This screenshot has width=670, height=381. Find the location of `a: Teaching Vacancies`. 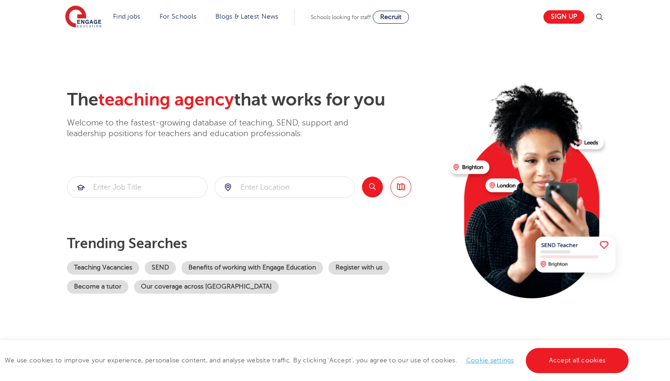

a: Teaching Vacancies is located at coordinates (103, 268).